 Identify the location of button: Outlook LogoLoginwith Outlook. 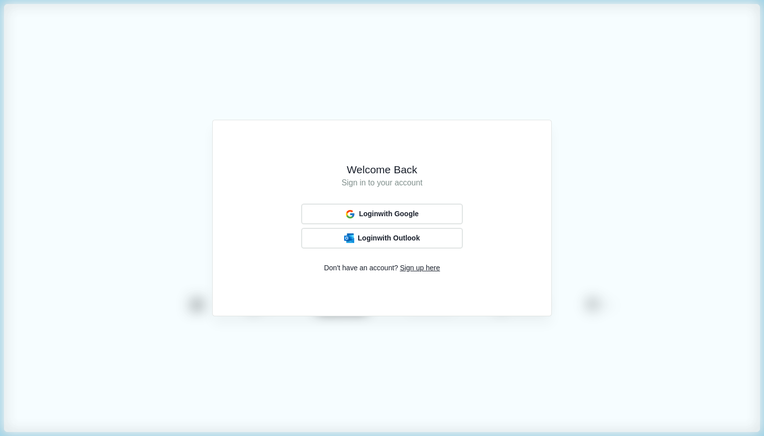
(382, 238).